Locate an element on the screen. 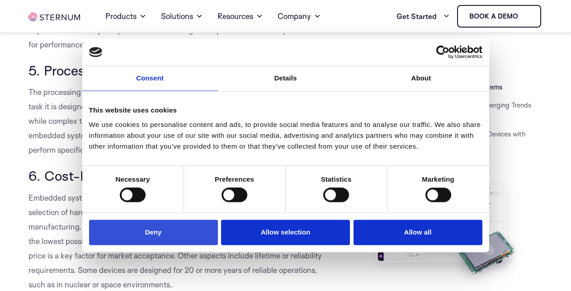 Image resolution: width=571 pixels, height=291 pixels. strong: Marketing is located at coordinates (438, 179).